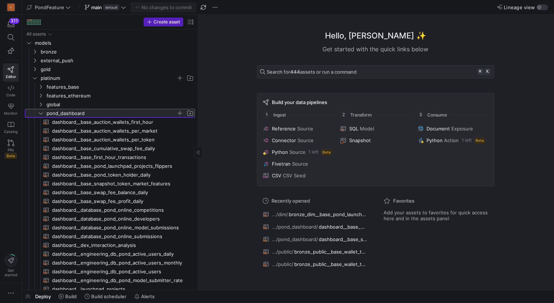 This screenshot has width=554, height=303. Describe the element at coordinates (11, 24) in the screenshot. I see `button: 311` at that location.